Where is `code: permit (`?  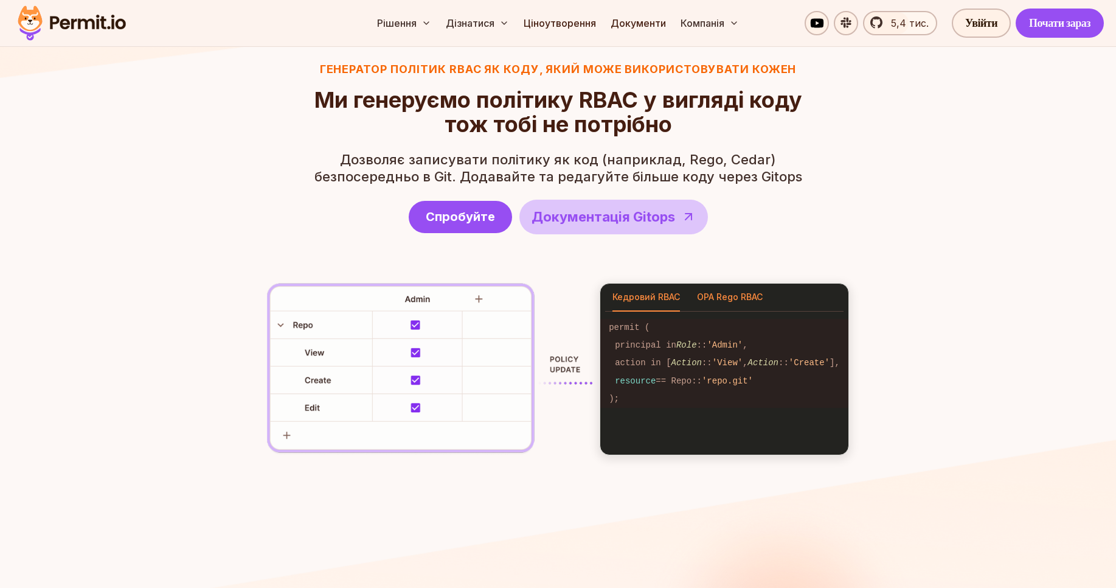 code: permit ( is located at coordinates (724, 327).